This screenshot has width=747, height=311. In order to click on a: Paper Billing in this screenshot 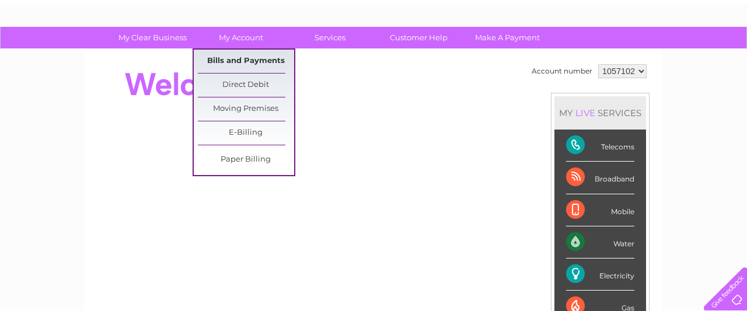, I will do `click(246, 160)`.